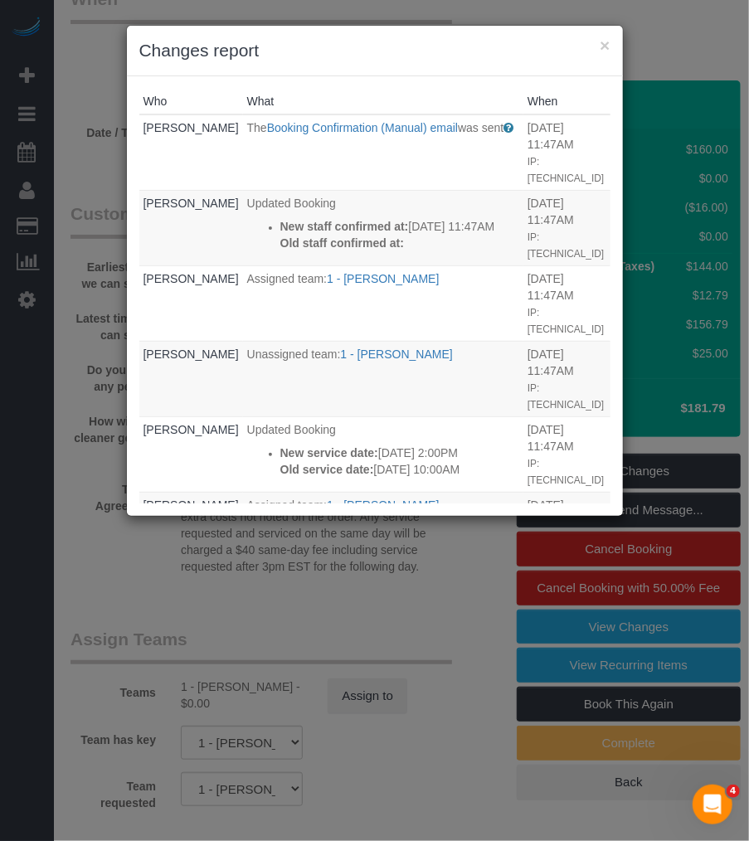  I want to click on span: was sent, so click(480, 128).